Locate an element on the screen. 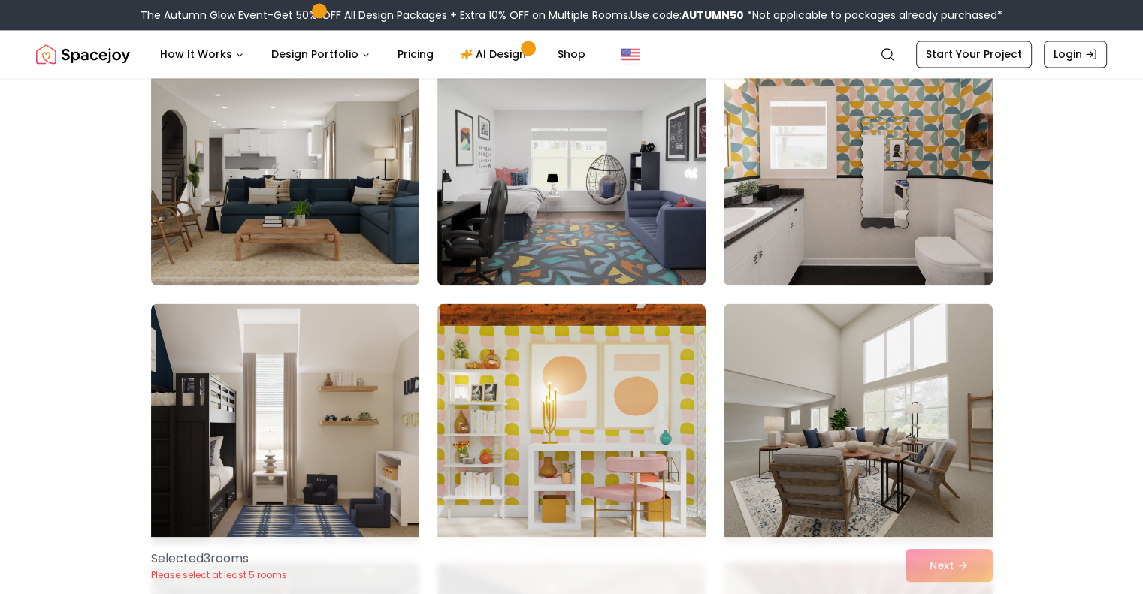 This screenshot has height=594, width=1143. nav: Global is located at coordinates (571, 54).